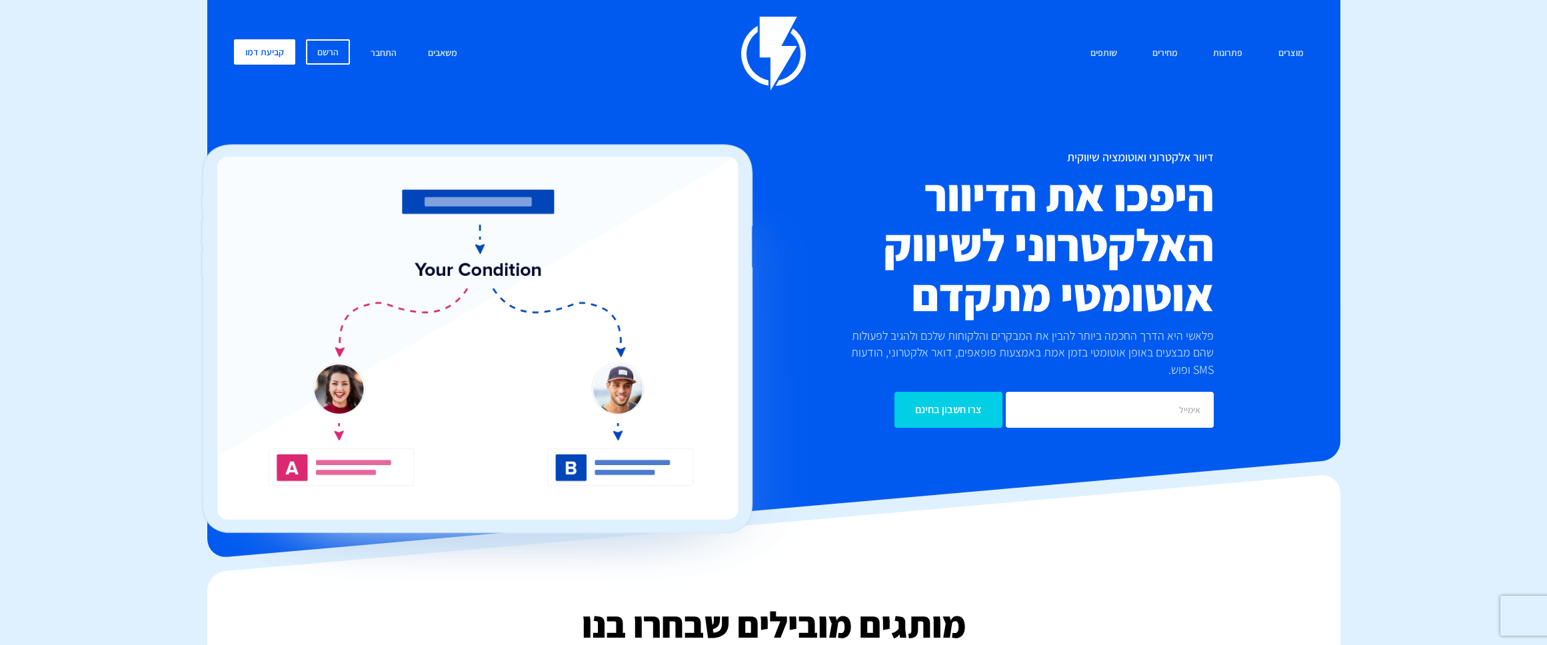 This screenshot has height=645, width=1547. What do you see at coordinates (328, 52) in the screenshot?
I see `a: הרשם` at bounding box center [328, 52].